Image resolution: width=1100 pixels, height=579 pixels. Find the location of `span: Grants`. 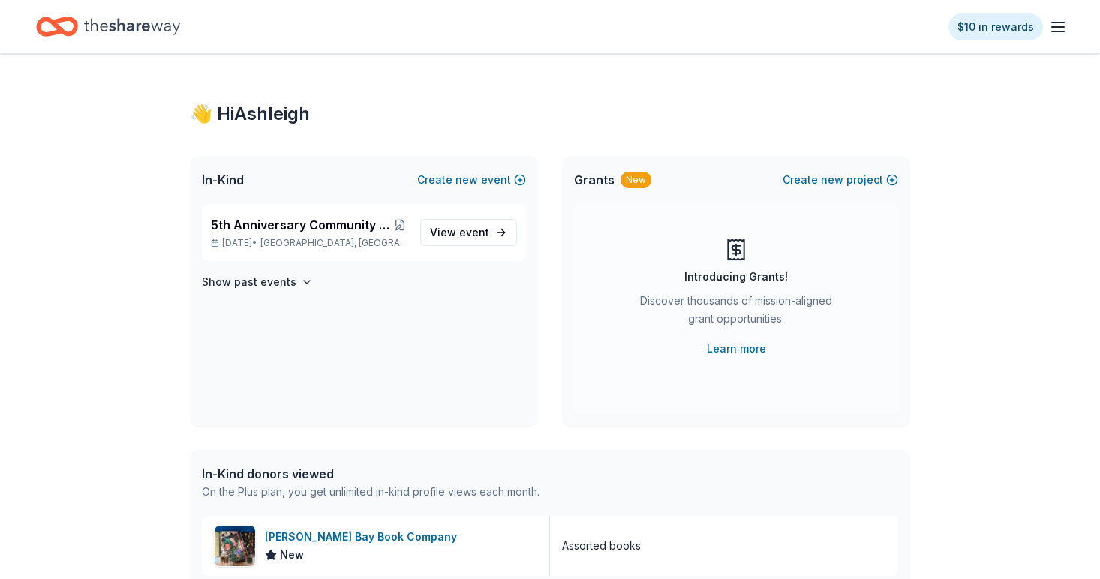

span: Grants is located at coordinates (594, 180).